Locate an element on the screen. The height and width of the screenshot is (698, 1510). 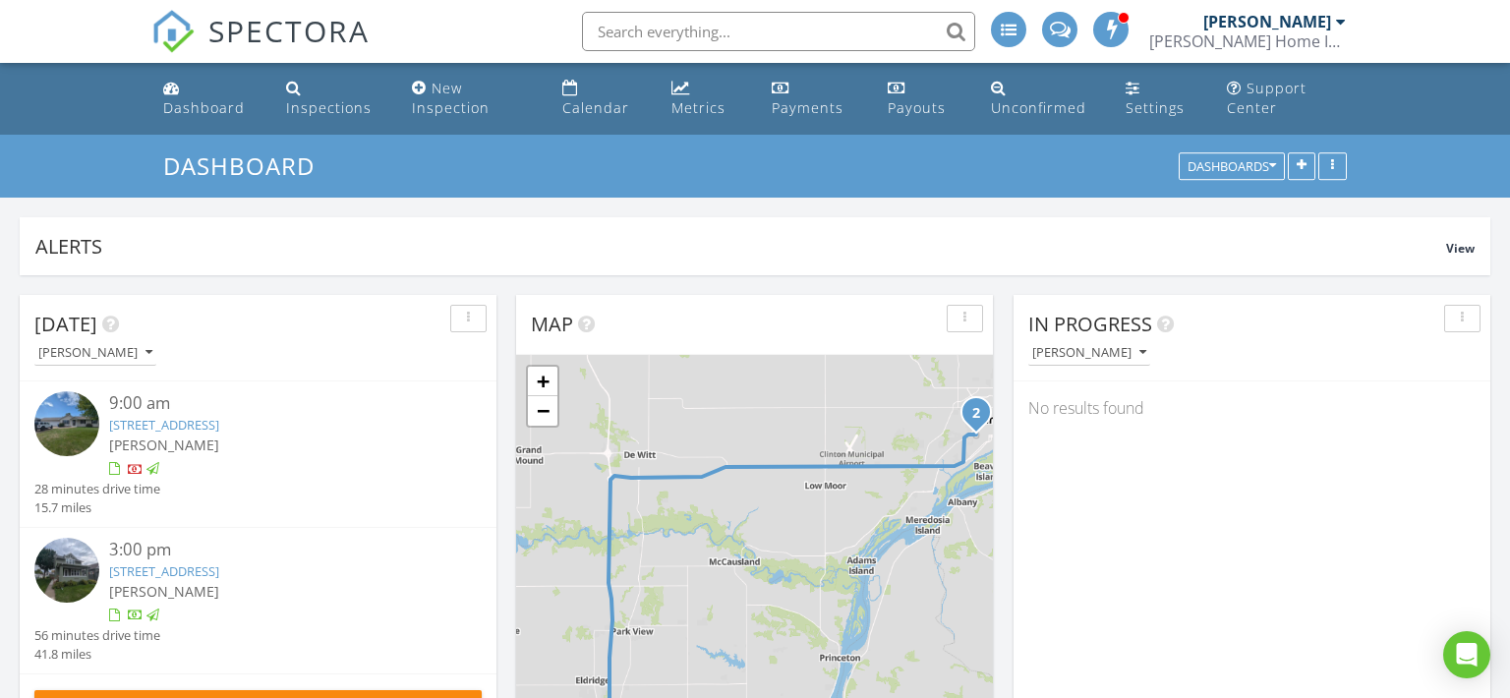
div: Payments is located at coordinates (807, 107).